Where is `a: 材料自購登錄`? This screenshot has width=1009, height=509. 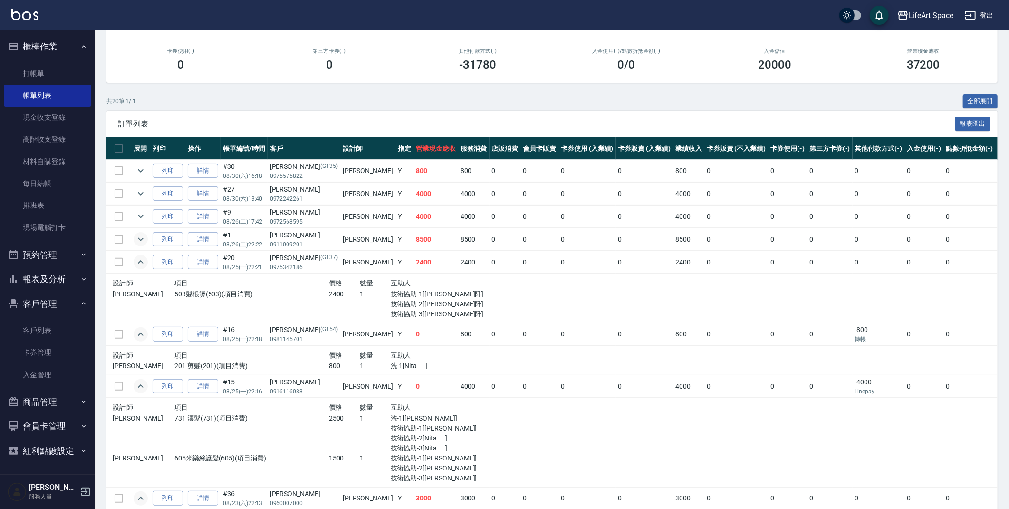 a: 材料自購登錄 is located at coordinates (48, 162).